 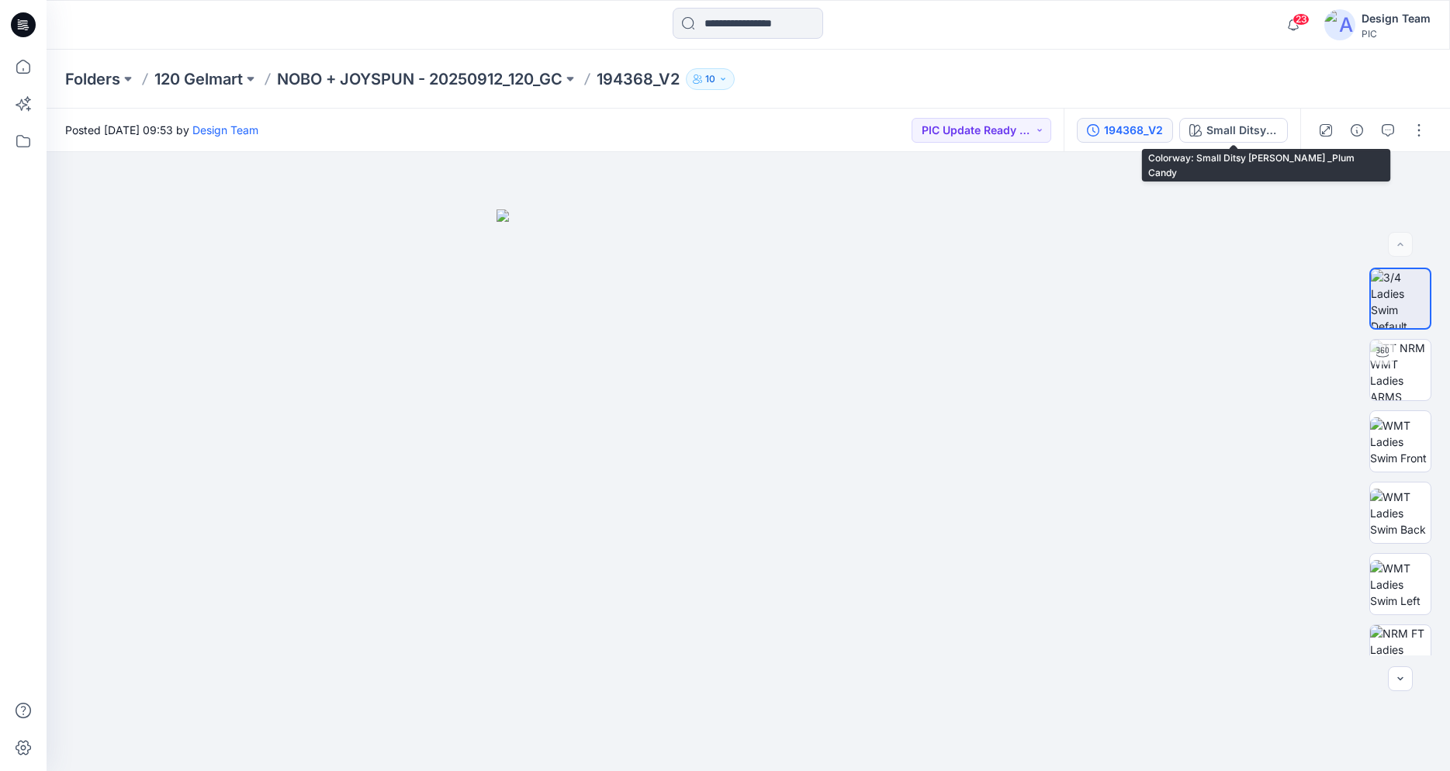 What do you see at coordinates (1396, 19) in the screenshot?
I see `div: Design Team` at bounding box center [1396, 19].